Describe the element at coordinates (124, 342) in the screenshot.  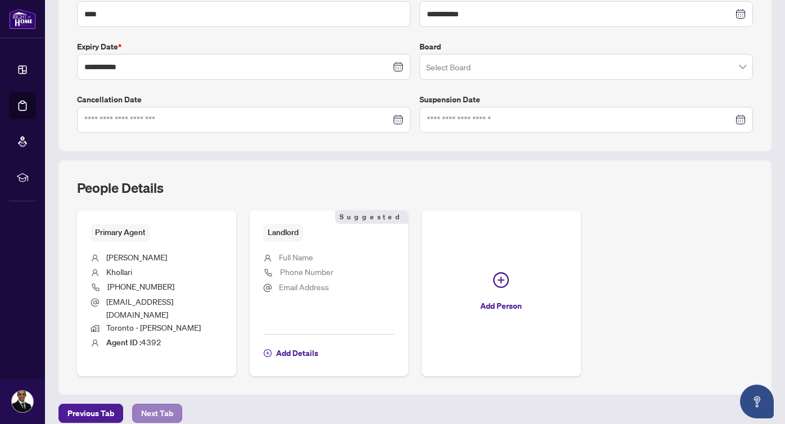
I see `b: Agent ID :` at that location.